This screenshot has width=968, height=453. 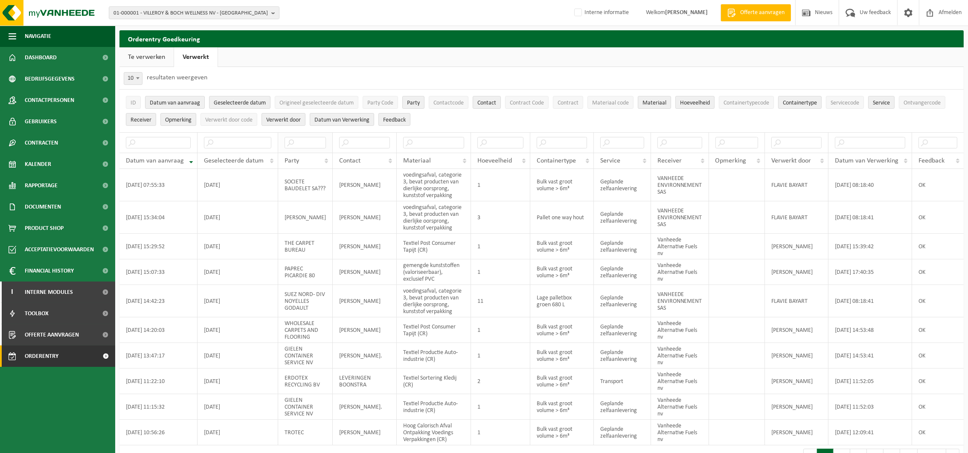 What do you see at coordinates (41, 186) in the screenshot?
I see `span: Rapportage` at bounding box center [41, 186].